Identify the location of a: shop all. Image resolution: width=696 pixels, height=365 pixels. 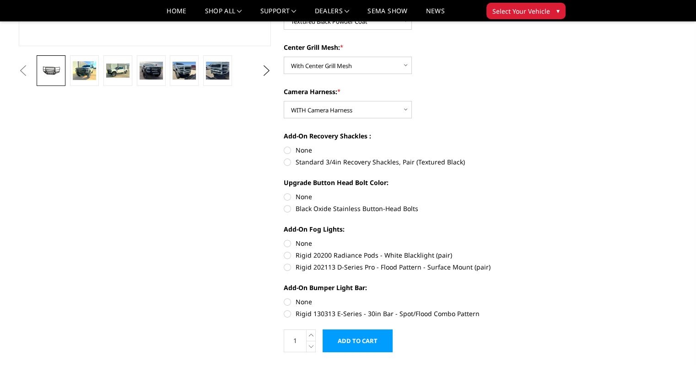
(223, 14).